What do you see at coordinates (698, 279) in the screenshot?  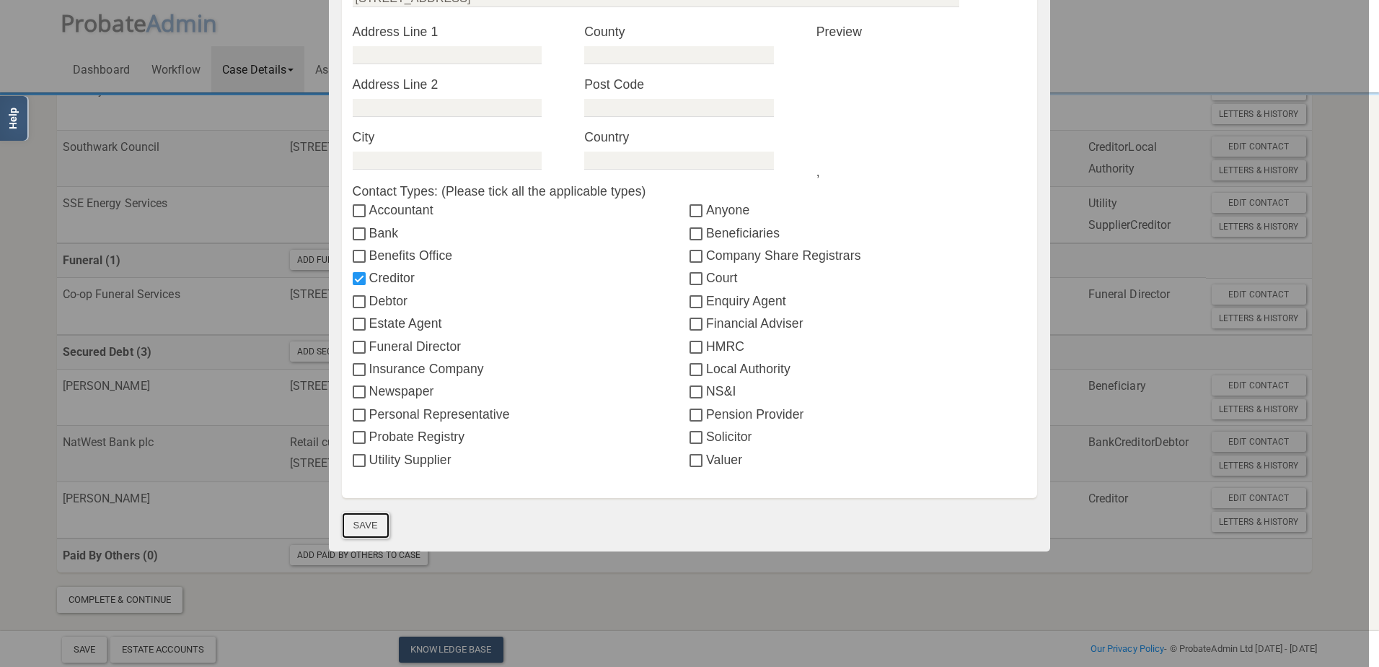 I see `input: Court` at bounding box center [698, 279].